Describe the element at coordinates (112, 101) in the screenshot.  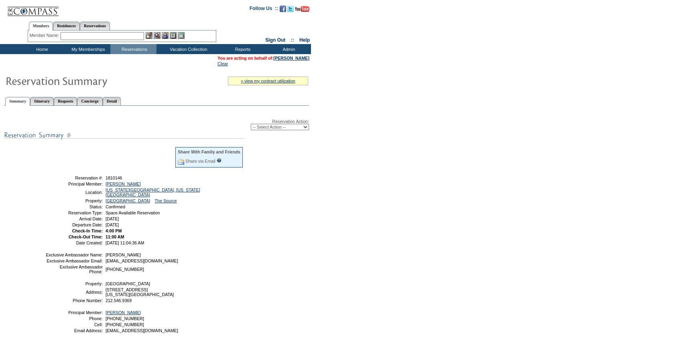
I see `a: Detail` at that location.